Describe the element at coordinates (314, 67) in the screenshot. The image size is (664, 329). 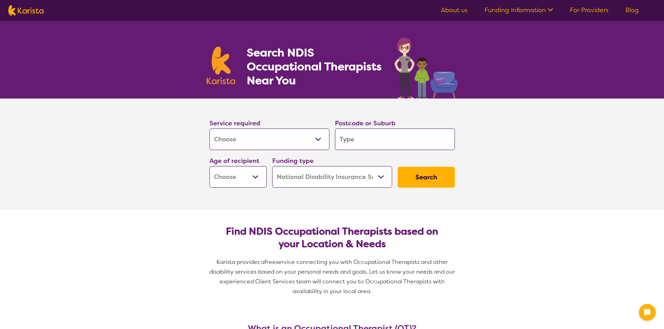
I see `h1: Search NDIS Occupational Therapists Near You` at that location.